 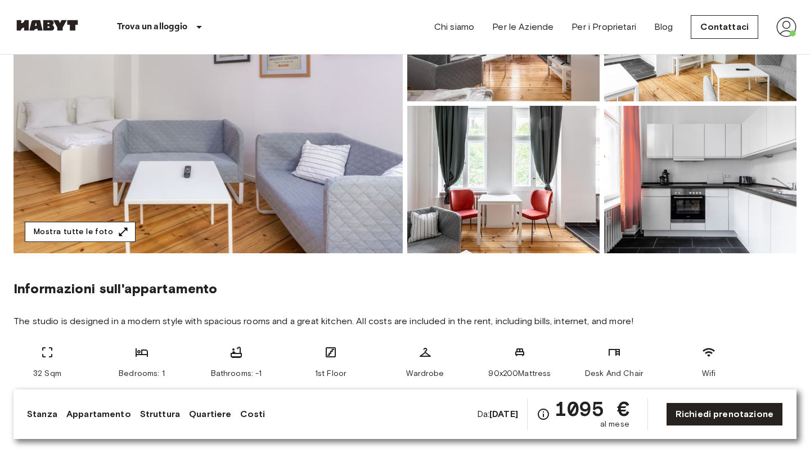 What do you see at coordinates (725, 27) in the screenshot?
I see `a: Contattaci` at bounding box center [725, 27].